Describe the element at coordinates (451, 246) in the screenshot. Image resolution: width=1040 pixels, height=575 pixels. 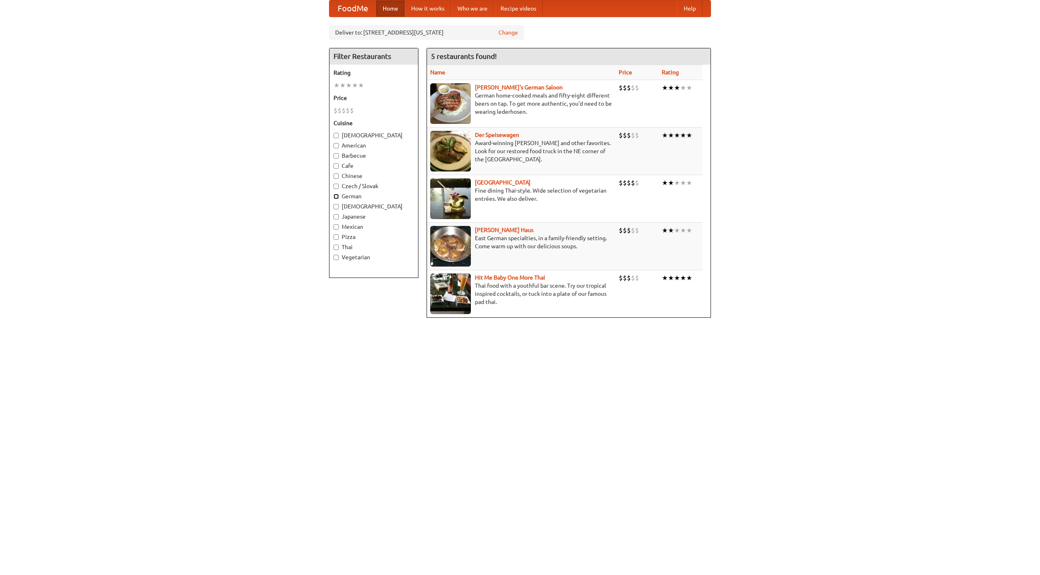
I see `img: kohlhaus.jpg` at that location.